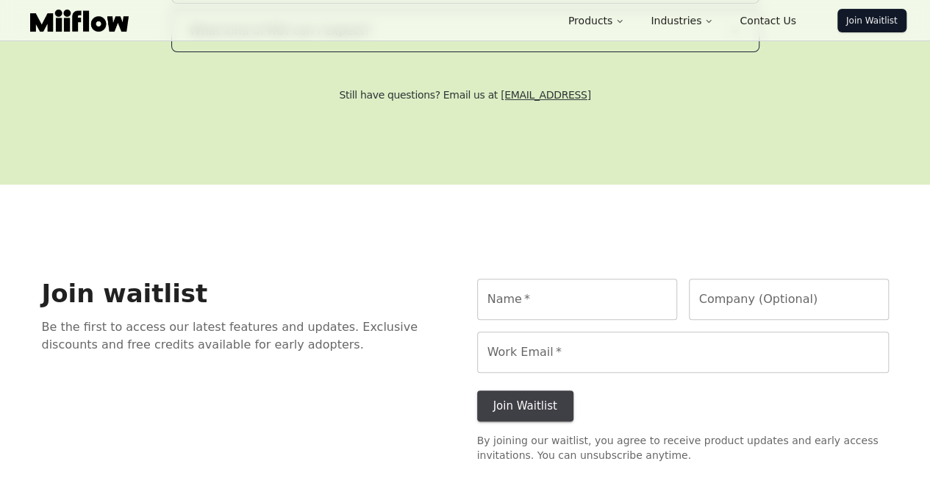  I want to click on p: By joining our waitlist, you agree to receive product updates and early access invitations. You c..., so click(683, 448).